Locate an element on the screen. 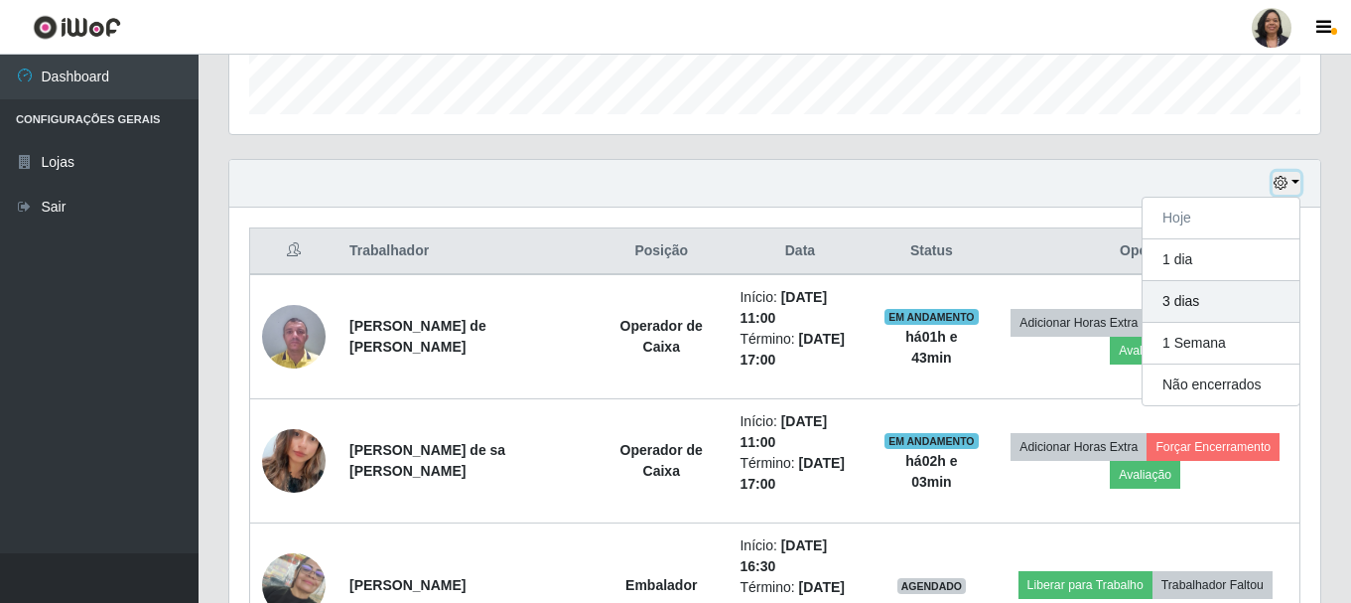 The height and width of the screenshot is (603, 1351). th: Data is located at coordinates (799, 251).